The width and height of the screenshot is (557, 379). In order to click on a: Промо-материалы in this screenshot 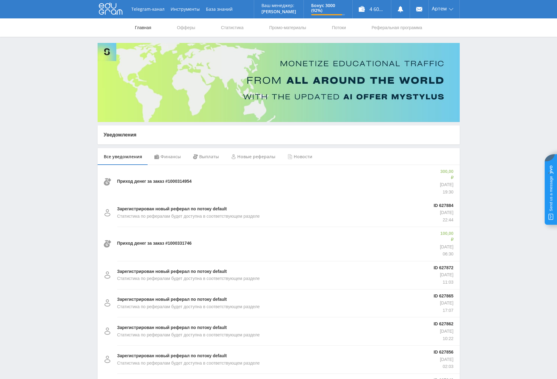, I will do `click(287, 28)`.